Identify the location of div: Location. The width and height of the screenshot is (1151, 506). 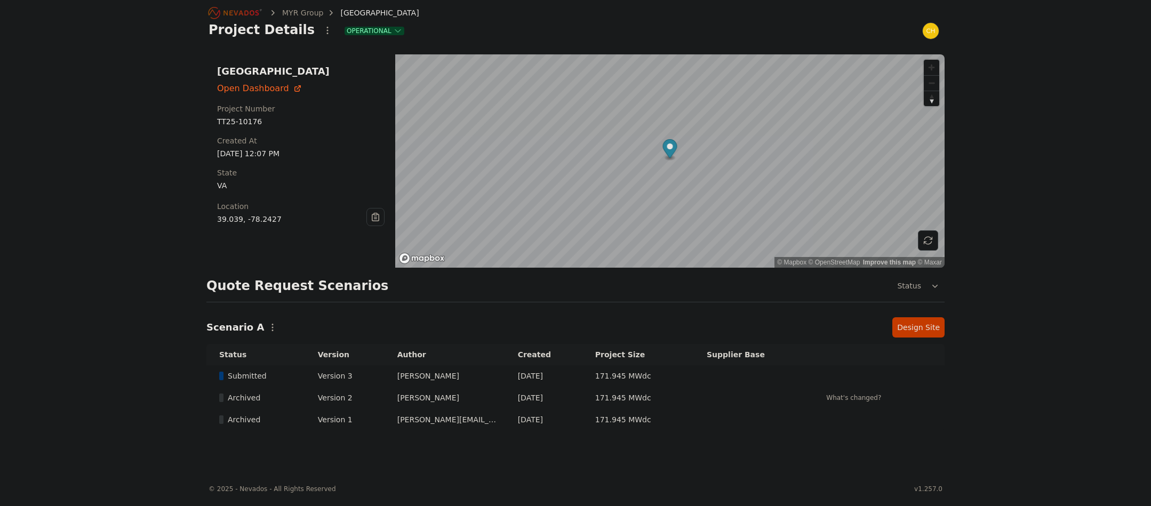
(292, 206).